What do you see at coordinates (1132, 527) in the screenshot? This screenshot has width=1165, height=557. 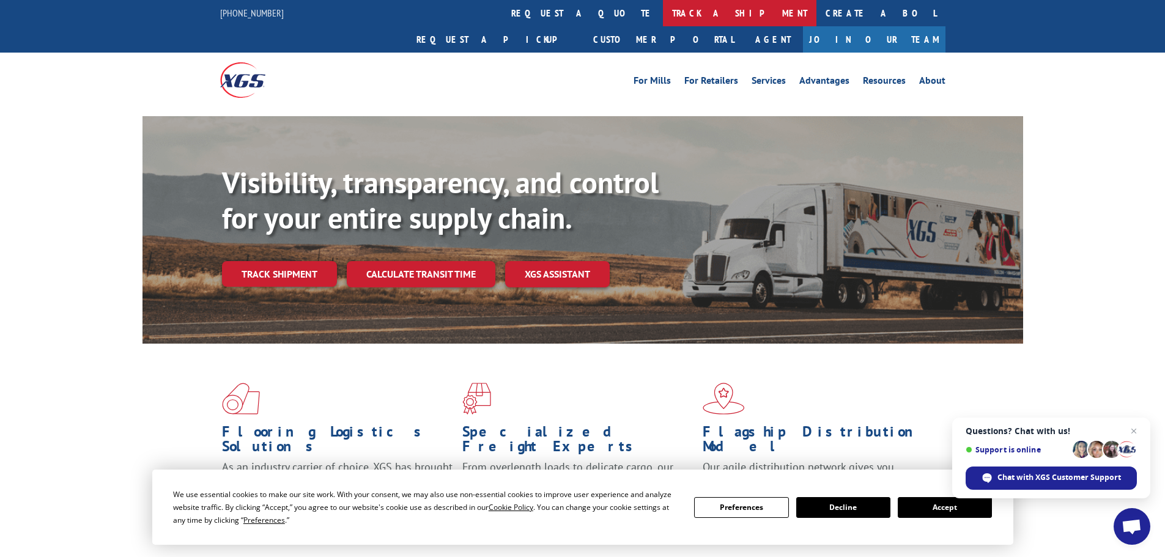 I see `div: Open chat` at bounding box center [1132, 527].